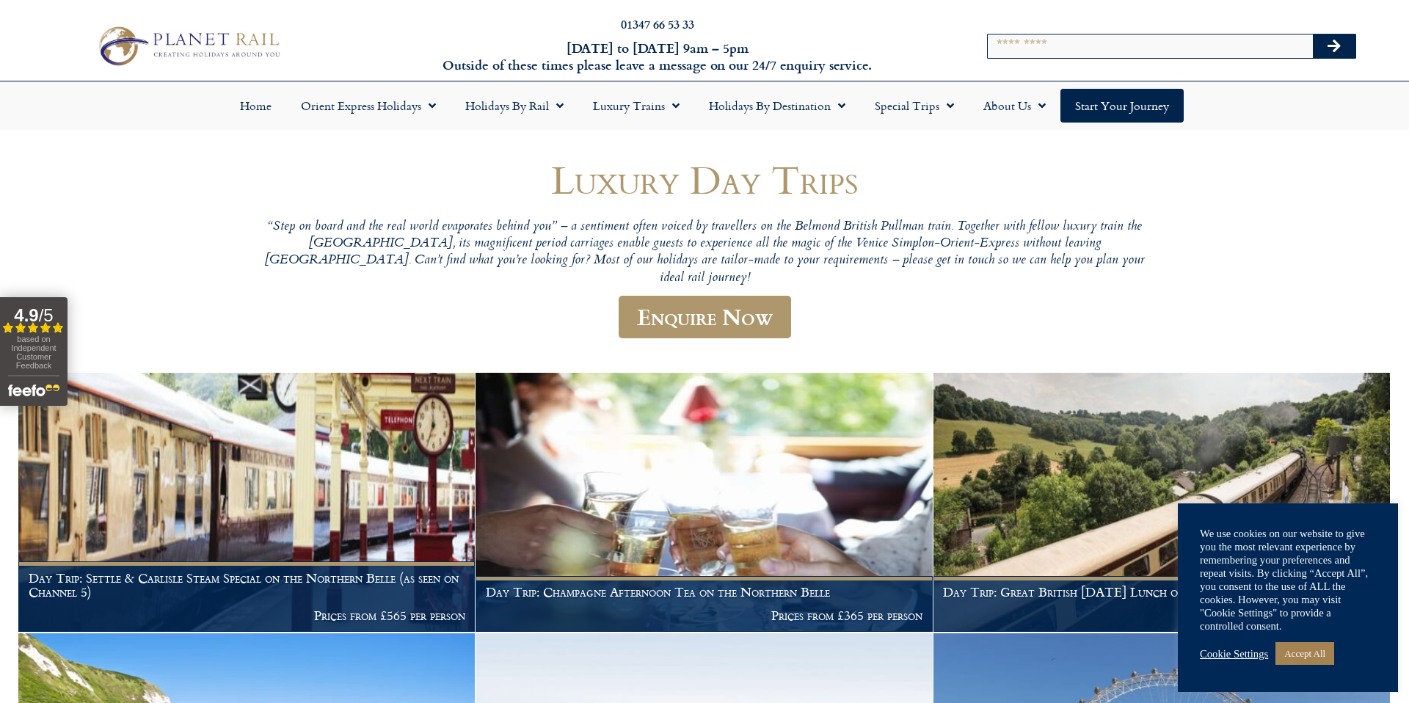 This screenshot has height=703, width=1409. What do you see at coordinates (777, 106) in the screenshot?
I see `a: Holidays by Destination` at bounding box center [777, 106].